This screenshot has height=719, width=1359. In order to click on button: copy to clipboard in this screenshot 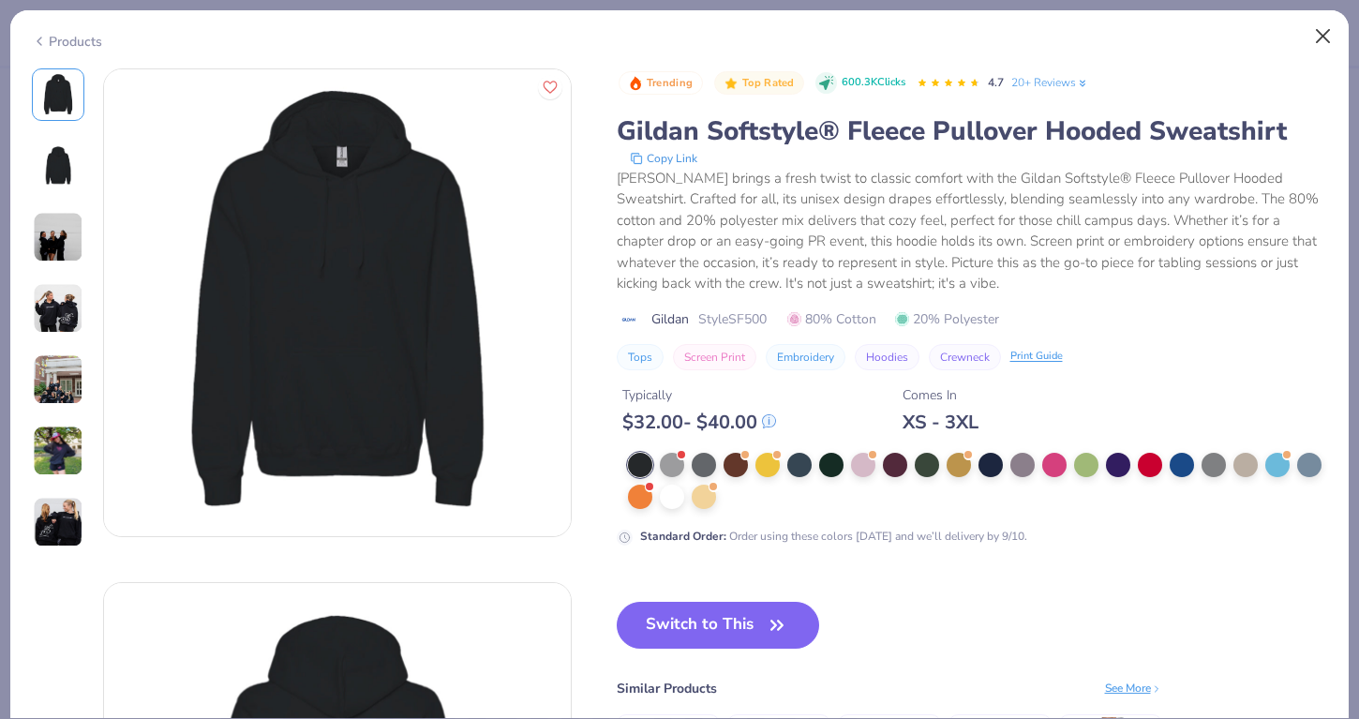, I will do `click(663, 158)`.